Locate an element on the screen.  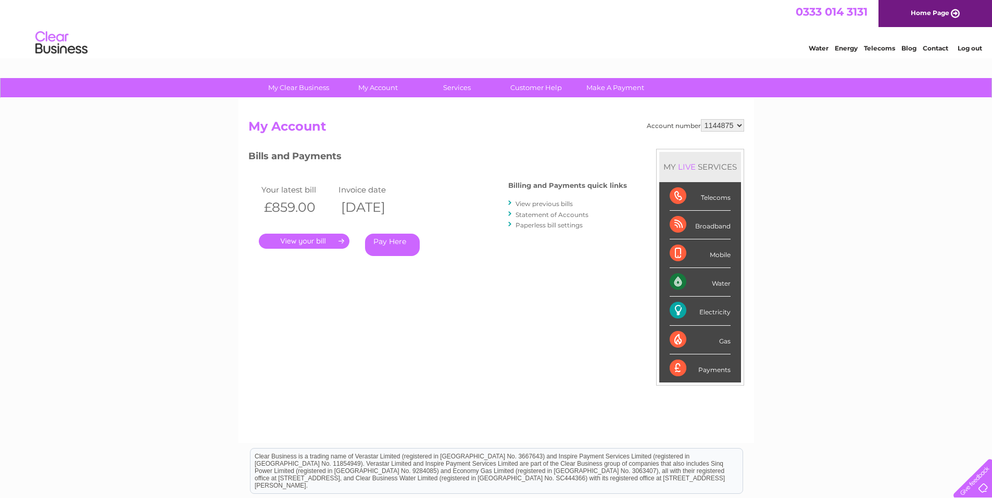
a: My Account is located at coordinates (378, 87).